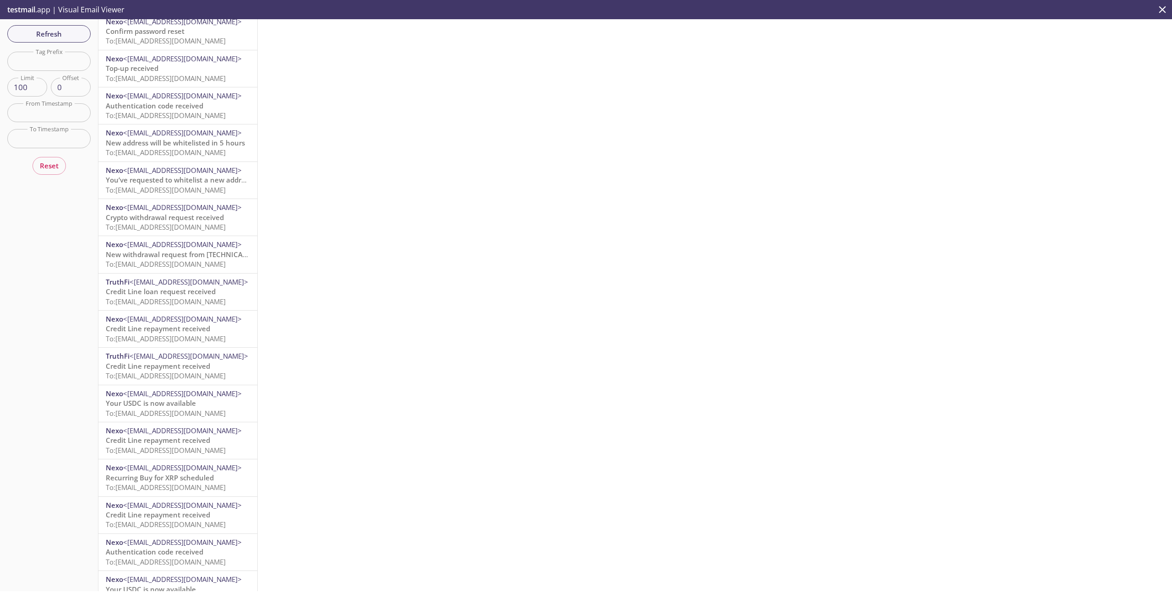 Image resolution: width=1172 pixels, height=592 pixels. What do you see at coordinates (49, 34) in the screenshot?
I see `button: Refresh` at bounding box center [49, 34].